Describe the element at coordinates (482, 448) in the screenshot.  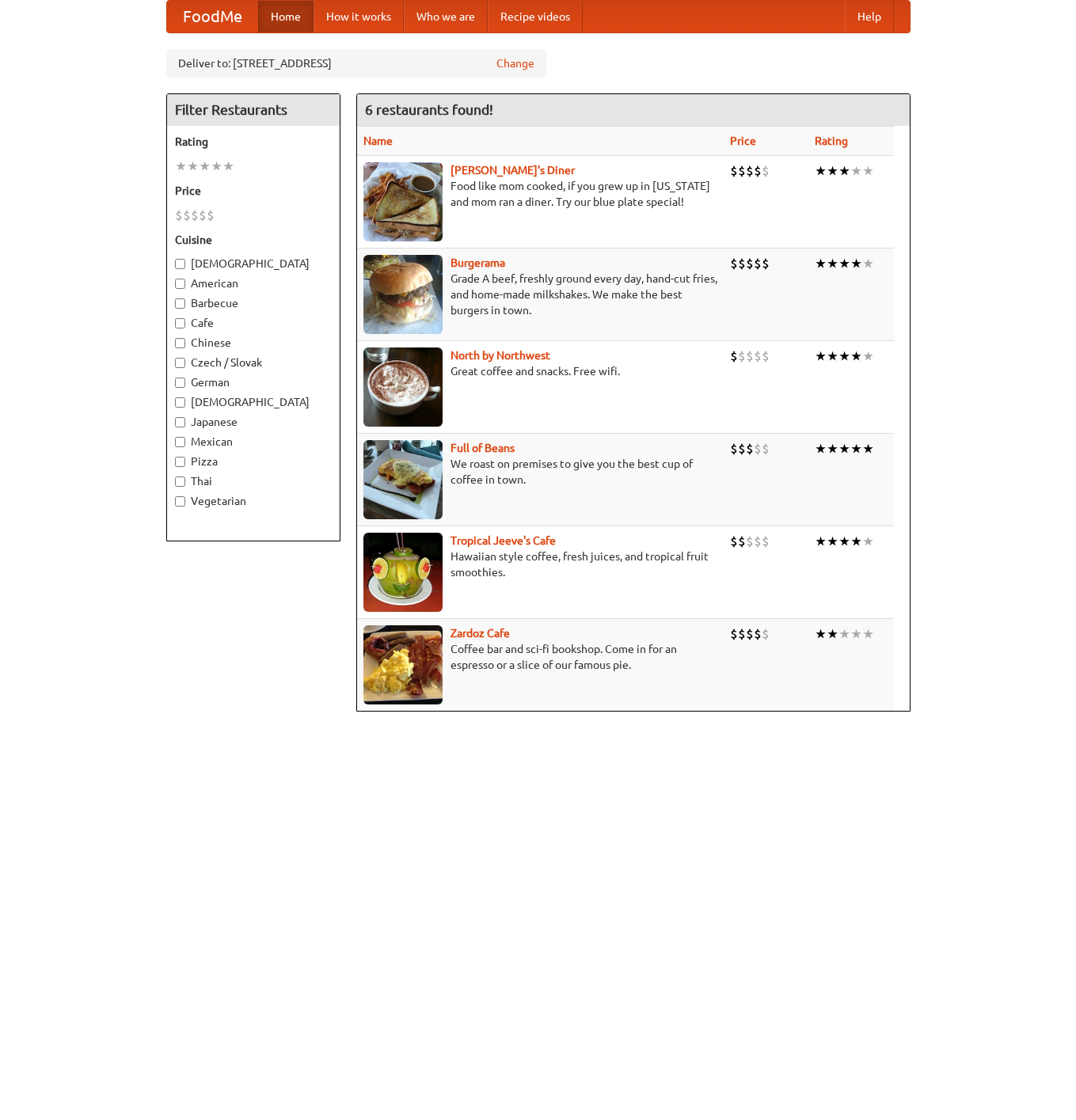
I see `b: Full of Beans` at that location.